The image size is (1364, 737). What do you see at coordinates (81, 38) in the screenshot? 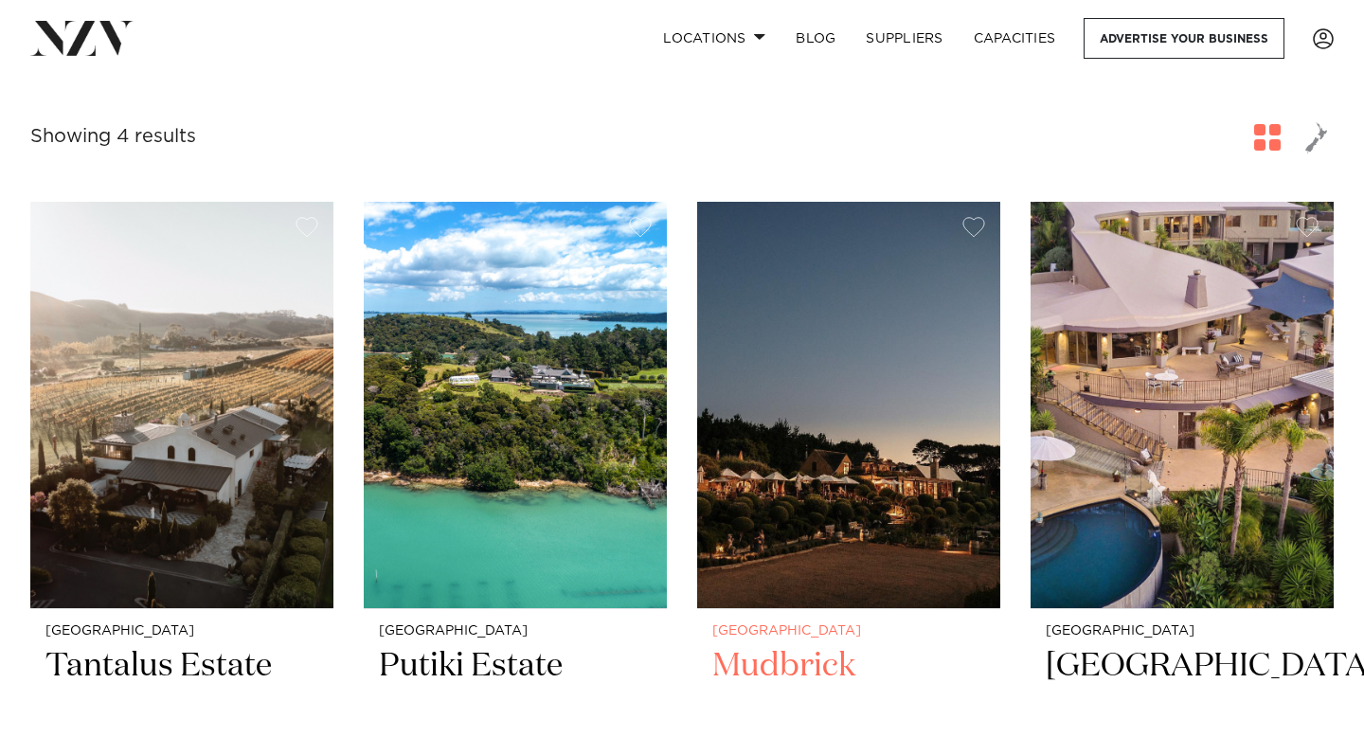
I see `img: nzv-logo.png` at bounding box center [81, 38].